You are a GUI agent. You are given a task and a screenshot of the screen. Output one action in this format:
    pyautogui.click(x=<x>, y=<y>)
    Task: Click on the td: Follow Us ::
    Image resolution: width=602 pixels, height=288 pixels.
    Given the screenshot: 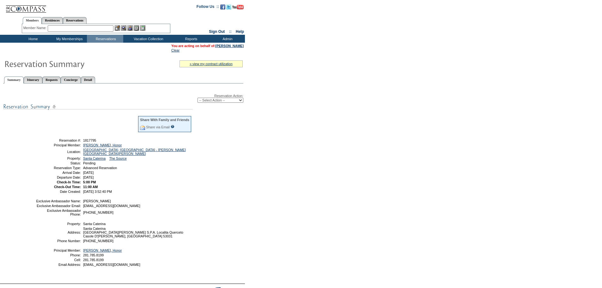 What is the action you would take?
    pyautogui.click(x=208, y=8)
    